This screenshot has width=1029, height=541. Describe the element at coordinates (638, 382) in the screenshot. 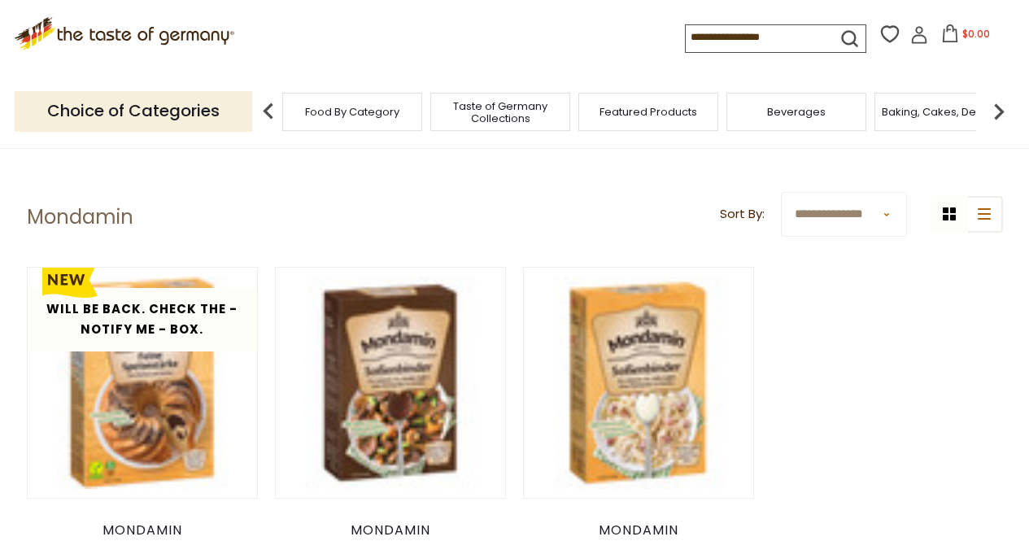

I see `img: Mondamin German Gravy Thickener (Sossenbinder) Light Color` at that location.